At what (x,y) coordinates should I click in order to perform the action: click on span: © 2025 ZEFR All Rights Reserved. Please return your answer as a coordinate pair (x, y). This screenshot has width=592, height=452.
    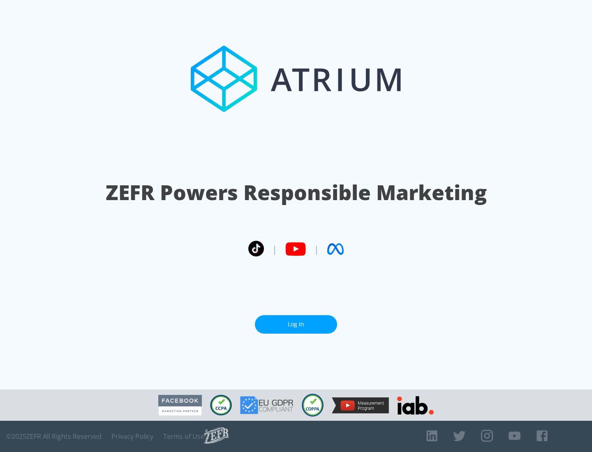
    Looking at the image, I should click on (54, 437).